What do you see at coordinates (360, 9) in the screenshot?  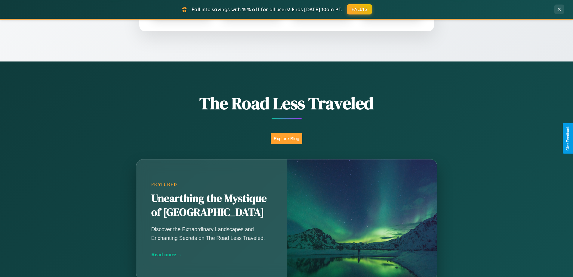 I see `button: FALL15` at bounding box center [360, 9].